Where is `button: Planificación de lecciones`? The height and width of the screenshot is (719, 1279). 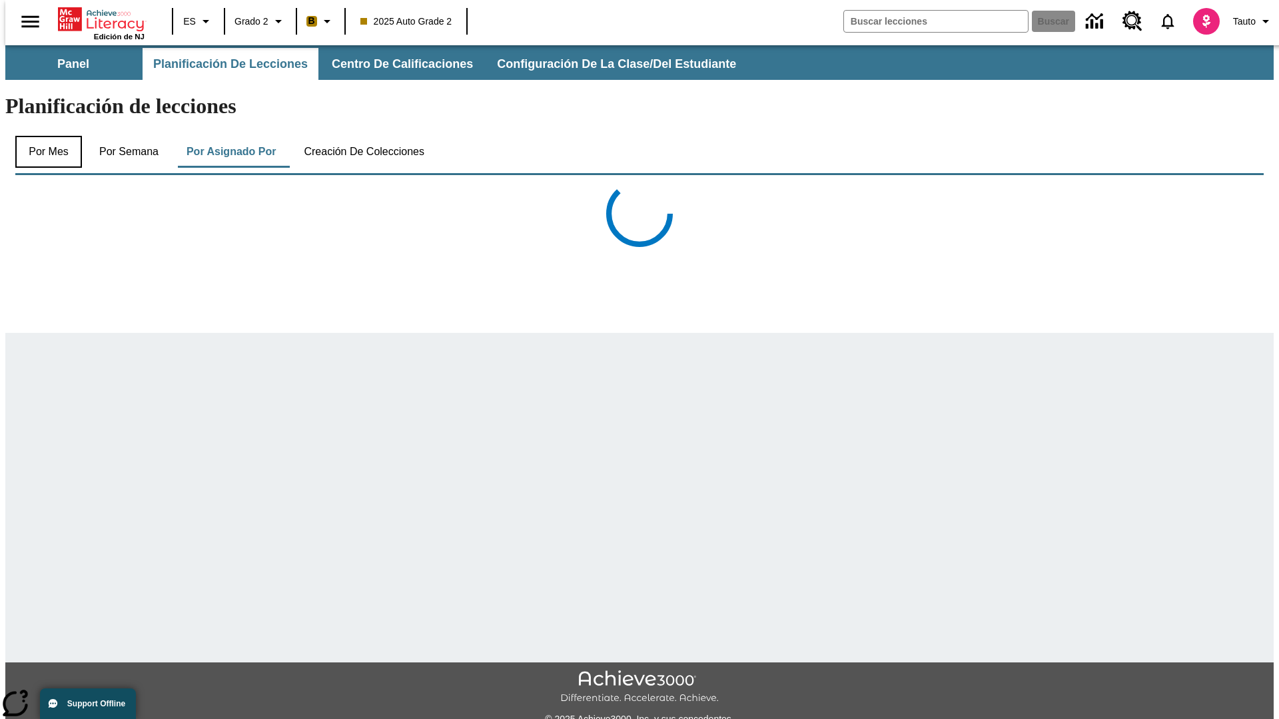
button: Planificación de lecciones is located at coordinates (230, 64).